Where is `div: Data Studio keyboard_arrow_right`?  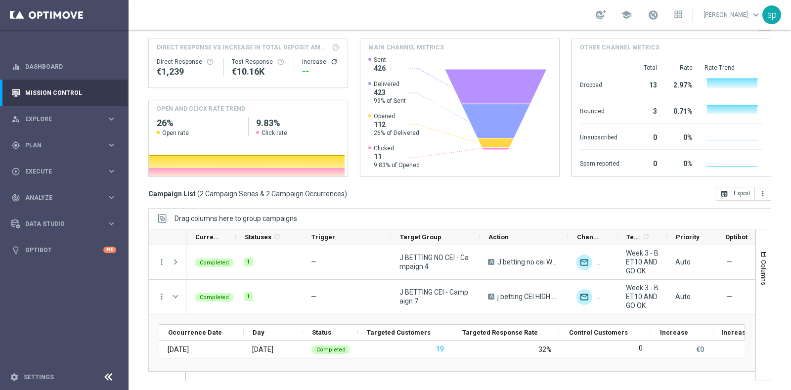
div: Data Studio keyboard_arrow_right is located at coordinates (64, 224).